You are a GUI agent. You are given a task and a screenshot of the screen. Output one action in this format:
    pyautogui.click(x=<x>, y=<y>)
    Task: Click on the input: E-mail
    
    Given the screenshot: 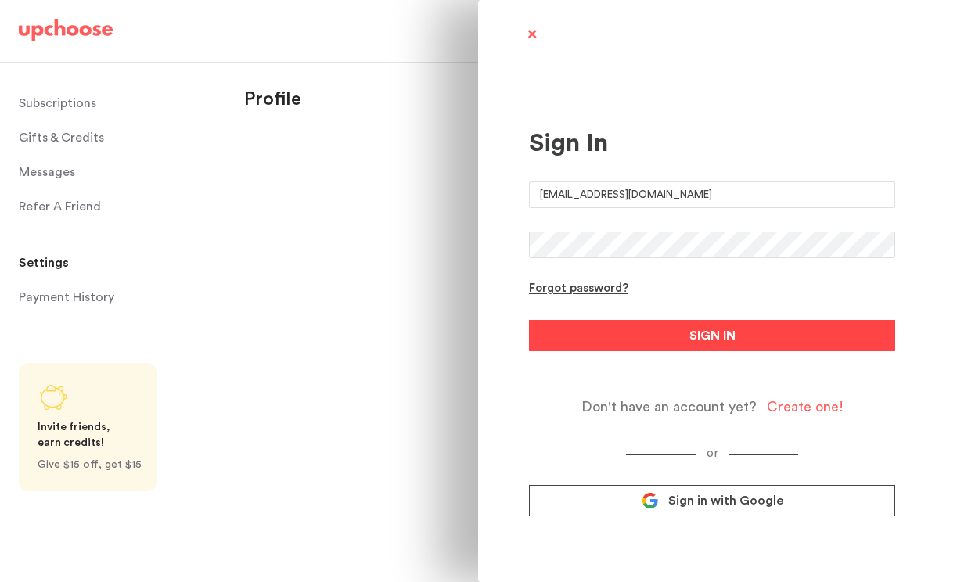 What is the action you would take?
    pyautogui.click(x=712, y=195)
    